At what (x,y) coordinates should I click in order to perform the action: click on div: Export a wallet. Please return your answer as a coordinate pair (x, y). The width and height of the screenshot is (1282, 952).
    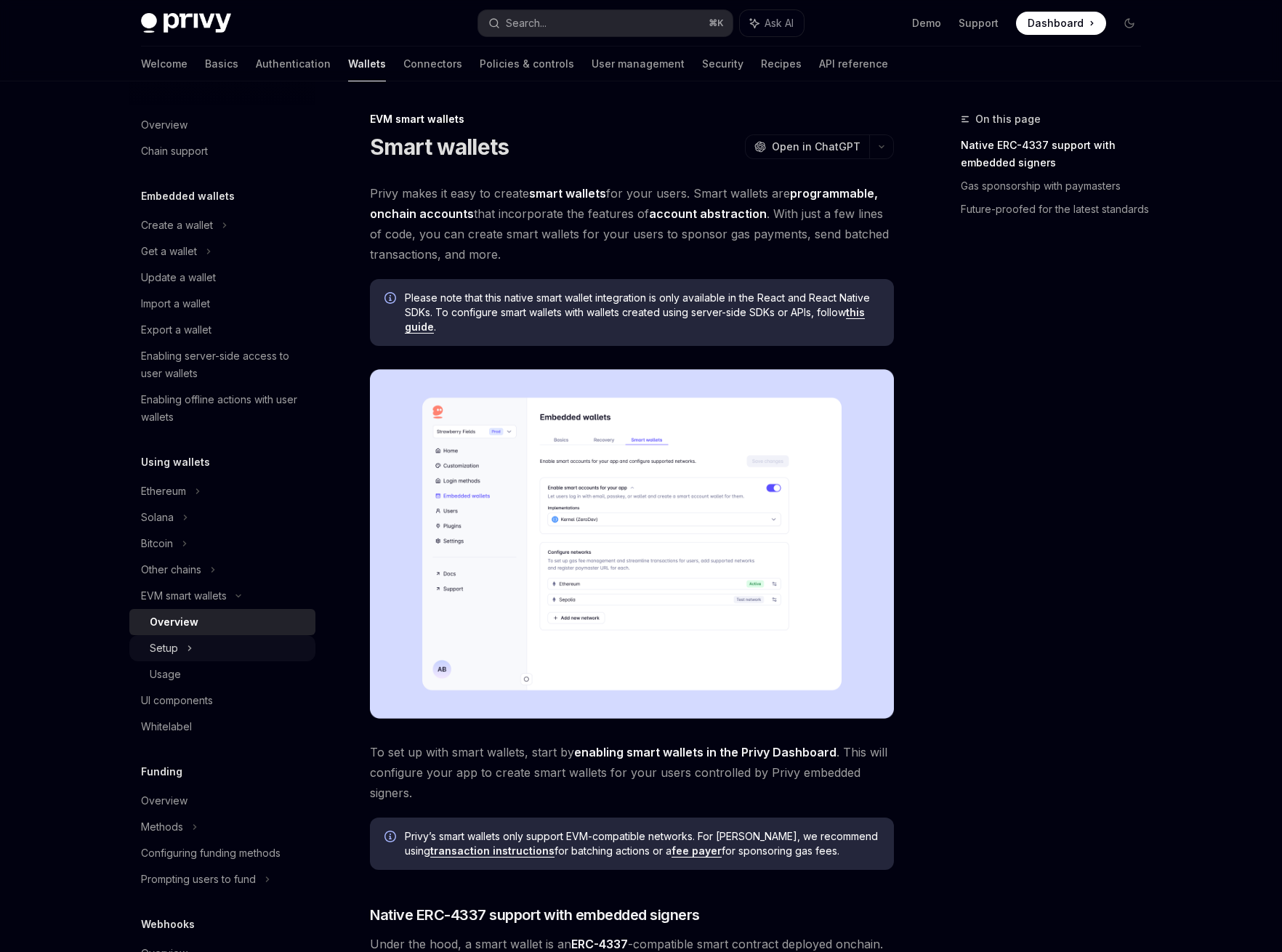
    Looking at the image, I should click on (176, 330).